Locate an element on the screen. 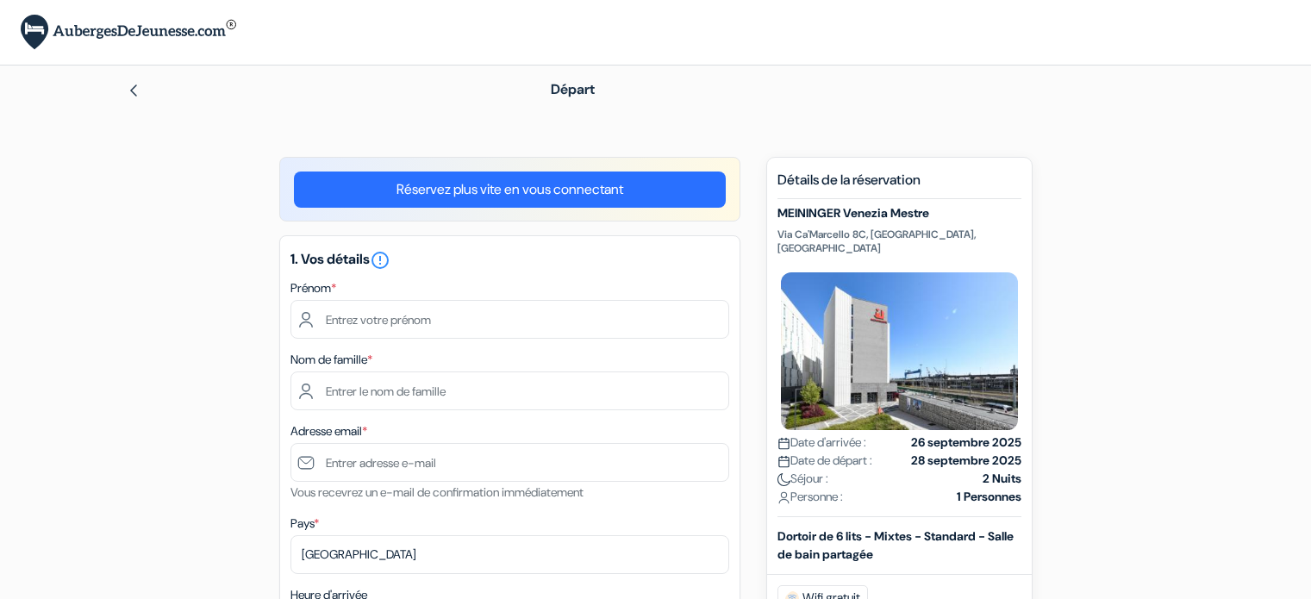 The height and width of the screenshot is (599, 1311). span: Départ is located at coordinates (572, 89).